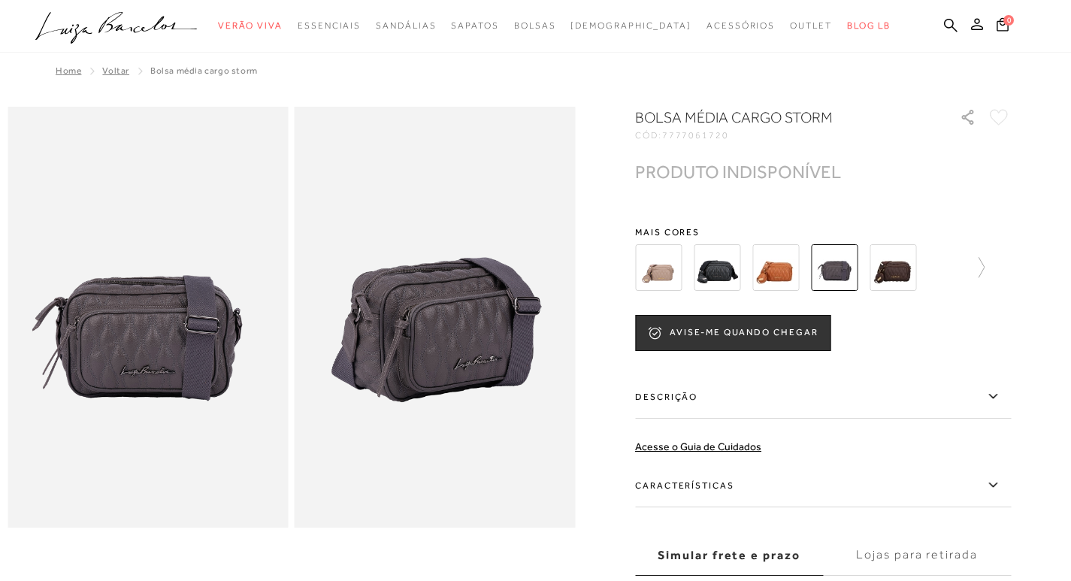 The image size is (1071, 581). What do you see at coordinates (659, 268) in the screenshot?
I see `img: BOLSA CARGO EM COURO CINZA DUMBO MÉDIA` at bounding box center [659, 268].